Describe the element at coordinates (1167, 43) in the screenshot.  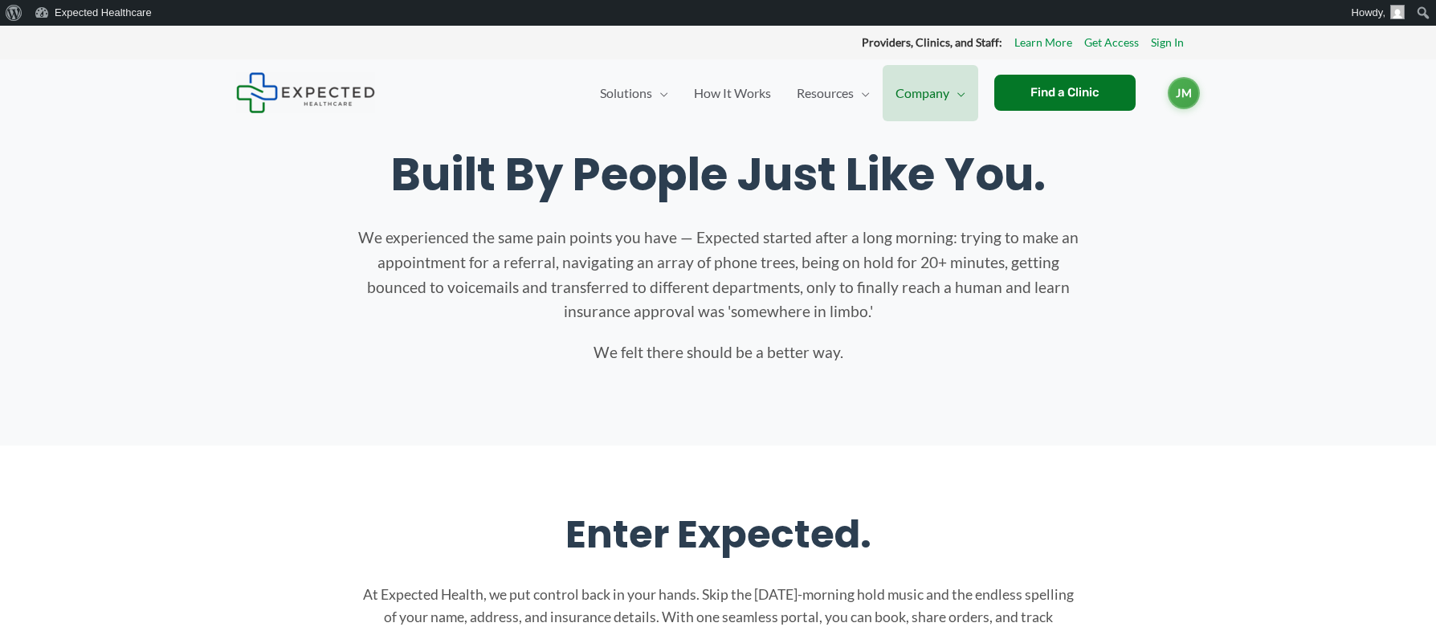
I see `a: Sign In` at that location.